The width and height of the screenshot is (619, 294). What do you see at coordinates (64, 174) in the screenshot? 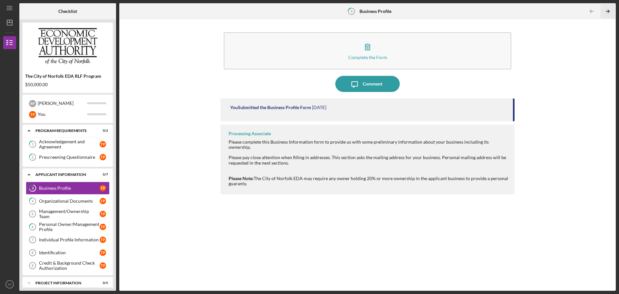
I see `div: APPLICANT INFORMATION` at bounding box center [64, 174].